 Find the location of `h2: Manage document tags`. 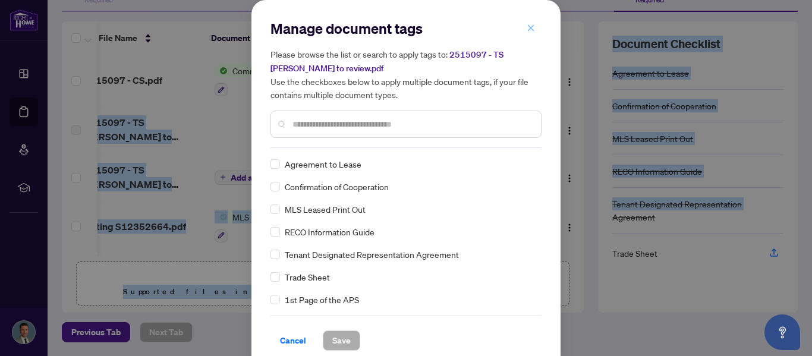

h2: Manage document tags is located at coordinates (406, 29).